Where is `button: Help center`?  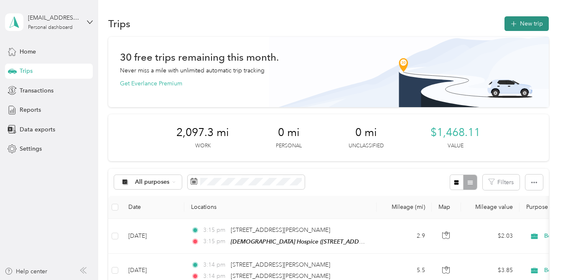
button: Help center is located at coordinates (26, 271).